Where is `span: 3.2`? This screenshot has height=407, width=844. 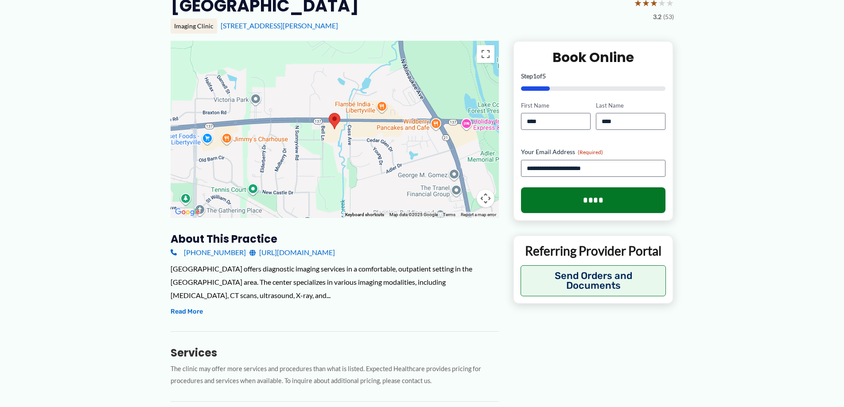 span: 3.2 is located at coordinates (657, 17).